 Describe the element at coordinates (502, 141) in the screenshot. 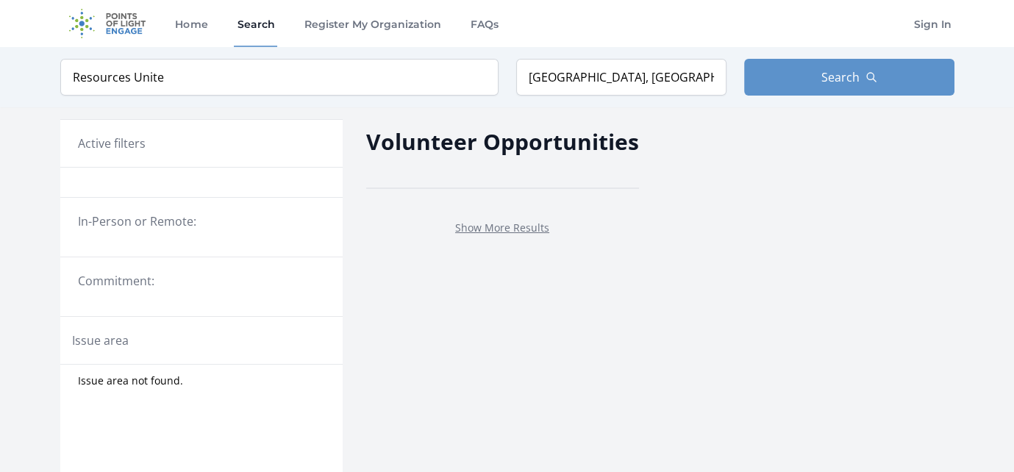

I see `h2: Volunteer Opportunities` at that location.